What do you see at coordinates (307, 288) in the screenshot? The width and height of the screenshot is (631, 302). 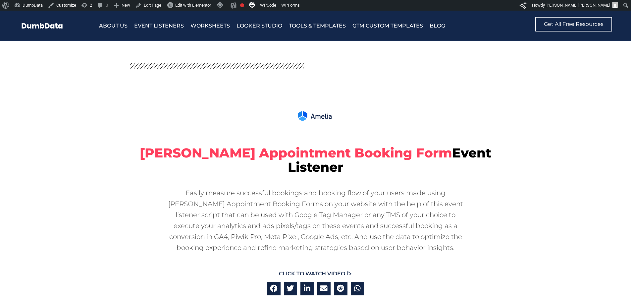 I see `div: Share on linkedin` at bounding box center [307, 288].